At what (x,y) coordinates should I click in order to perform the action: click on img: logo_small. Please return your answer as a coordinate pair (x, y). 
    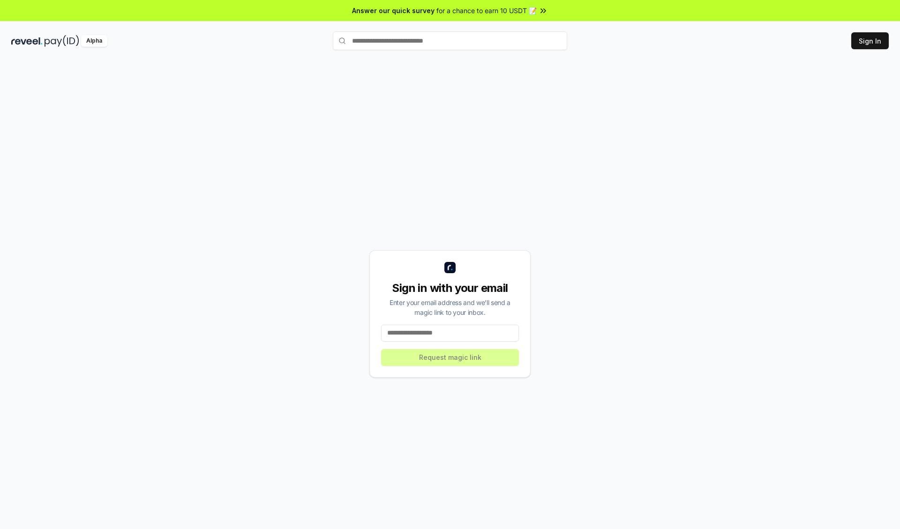
    Looking at the image, I should click on (450, 268).